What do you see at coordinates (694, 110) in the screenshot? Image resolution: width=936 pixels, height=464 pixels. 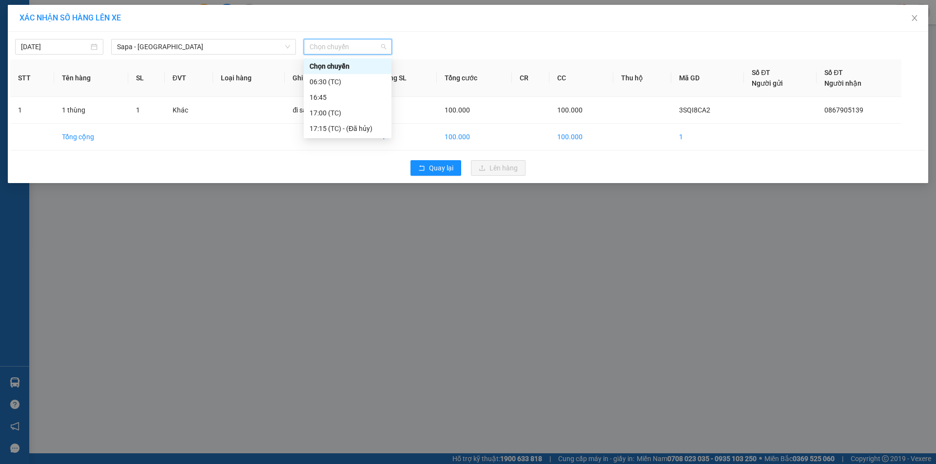 I see `span: 3SQI8CA2` at bounding box center [694, 110].